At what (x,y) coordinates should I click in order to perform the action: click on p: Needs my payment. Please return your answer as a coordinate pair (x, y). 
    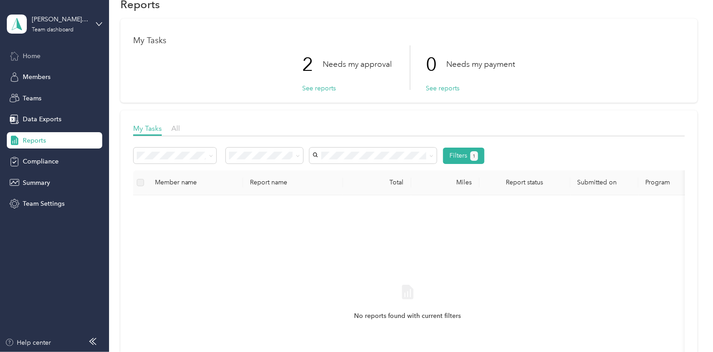
    Looking at the image, I should click on (480, 64).